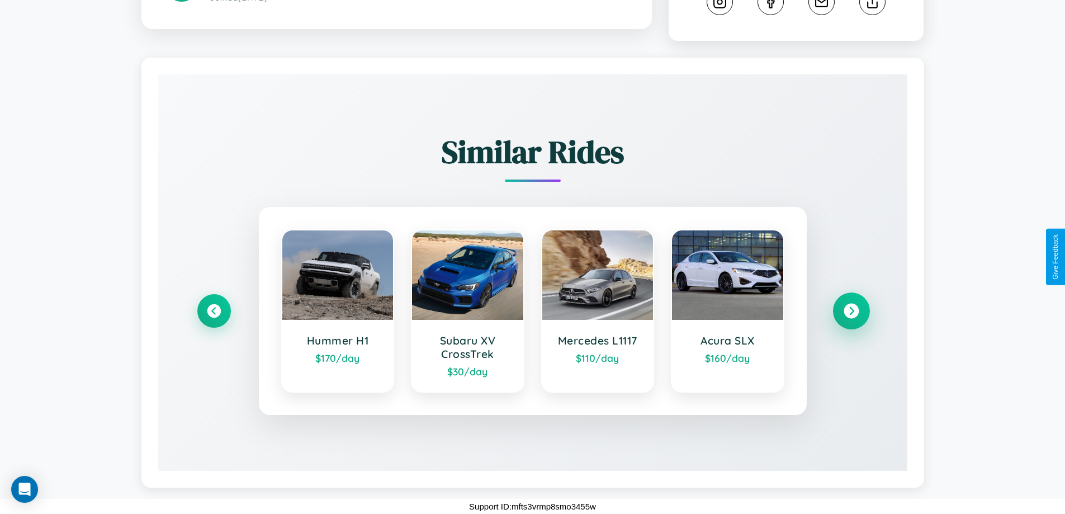 This screenshot has height=514, width=1065. Describe the element at coordinates (338, 311) in the screenshot. I see `a: Hummer H1$170/day` at that location.